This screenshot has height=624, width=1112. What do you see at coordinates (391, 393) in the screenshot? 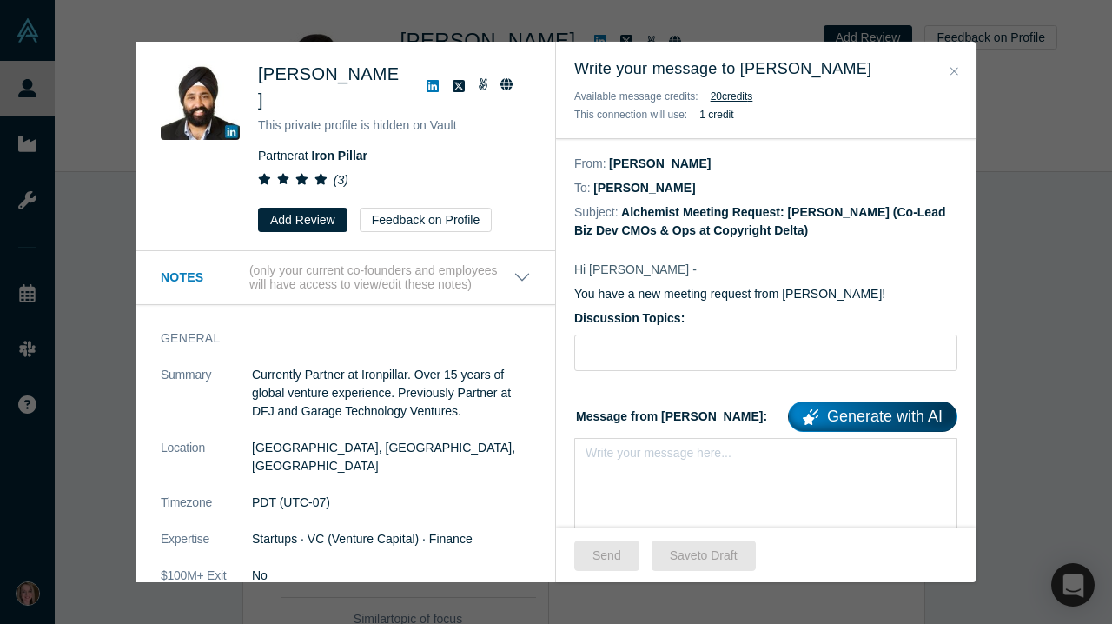
I see `p: Currently Partner at Ironpillar. Over 15 years of global venture experience. Previously Partner a...` at bounding box center [391, 393].